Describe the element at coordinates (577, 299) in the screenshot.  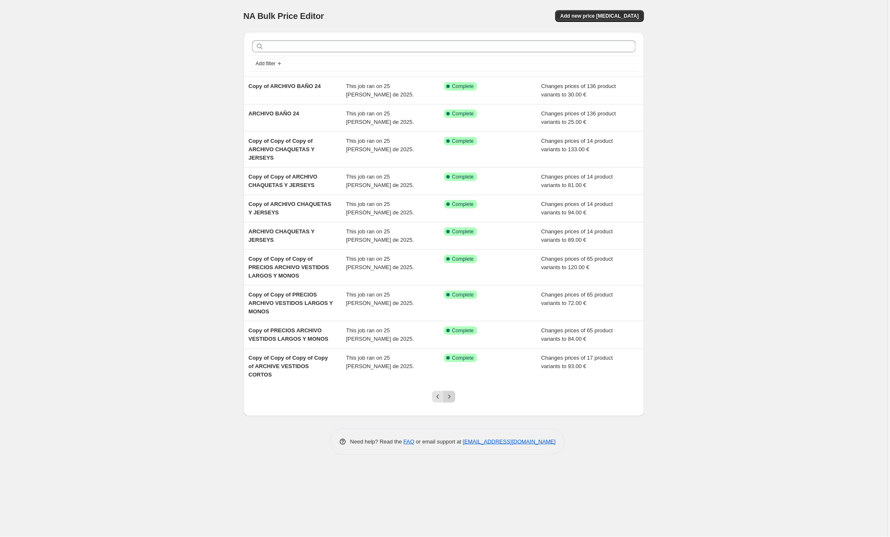
I see `span: Changes prices of 65 product variants to 72.00 €` at that location.